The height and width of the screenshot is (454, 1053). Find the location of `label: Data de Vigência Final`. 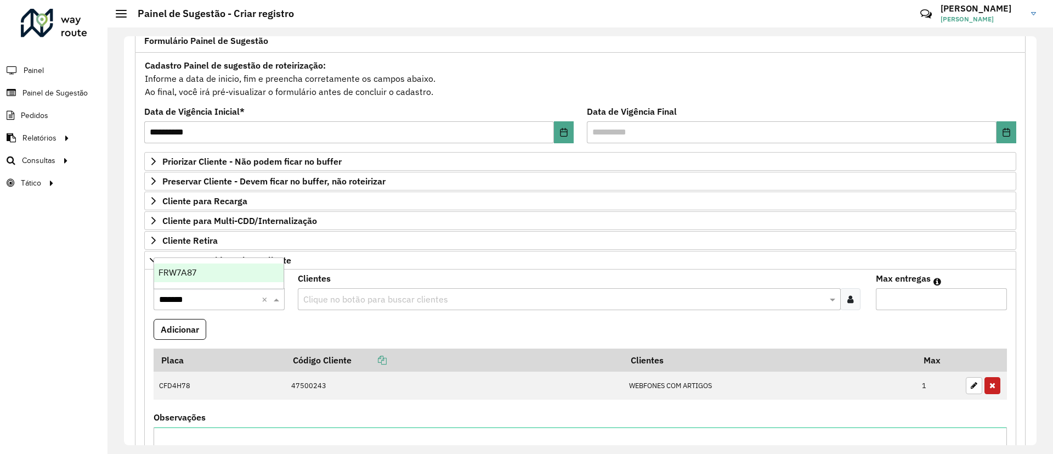

label: Data de Vigência Final is located at coordinates (632, 111).